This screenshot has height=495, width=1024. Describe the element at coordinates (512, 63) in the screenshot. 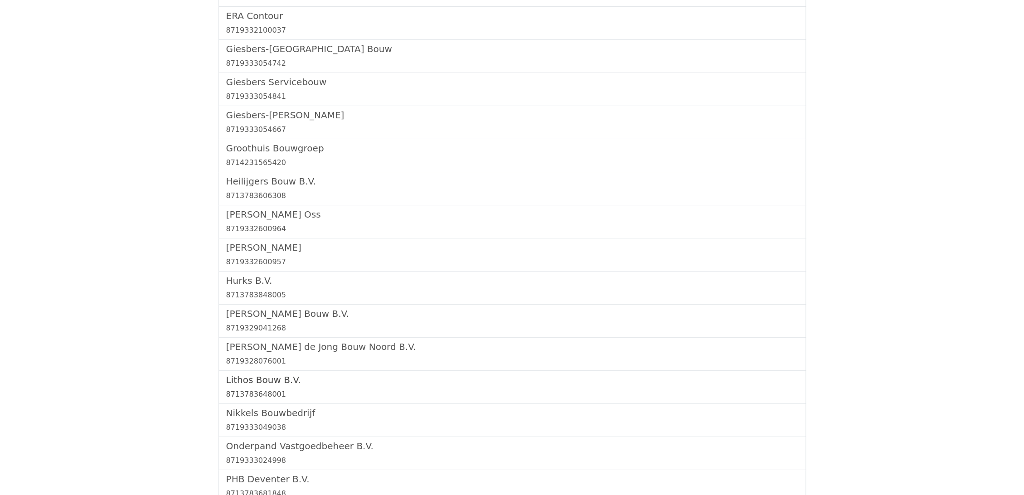

I see `div: 8719333054742` at that location.